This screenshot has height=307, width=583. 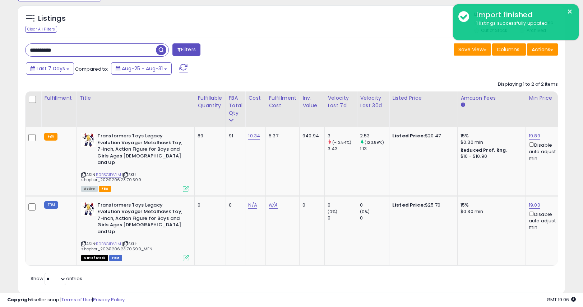 What do you see at coordinates (210, 102) in the screenshot?
I see `div: Fulfillable Quantity` at bounding box center [210, 102].